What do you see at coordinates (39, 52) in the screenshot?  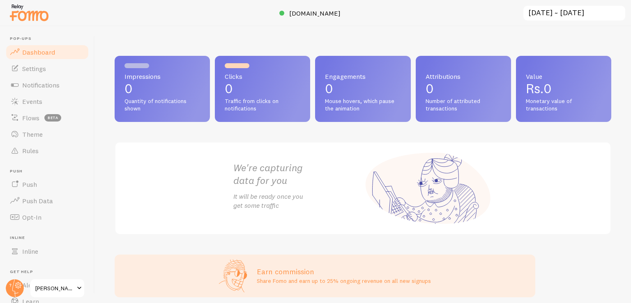 I see `span: Dashboard` at bounding box center [39, 52].